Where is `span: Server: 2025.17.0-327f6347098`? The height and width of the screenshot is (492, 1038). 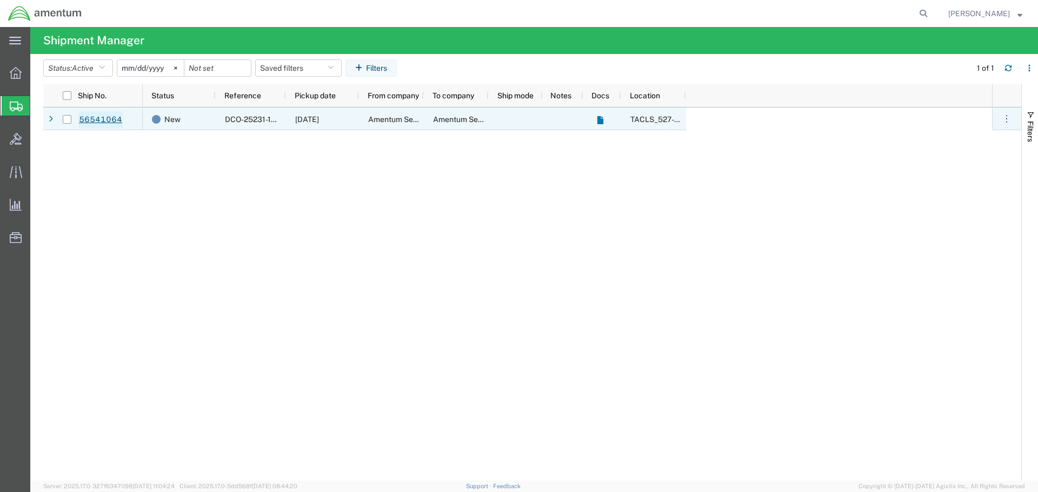
span: Server: 2025.17.0-327f6347098 is located at coordinates (109, 486).